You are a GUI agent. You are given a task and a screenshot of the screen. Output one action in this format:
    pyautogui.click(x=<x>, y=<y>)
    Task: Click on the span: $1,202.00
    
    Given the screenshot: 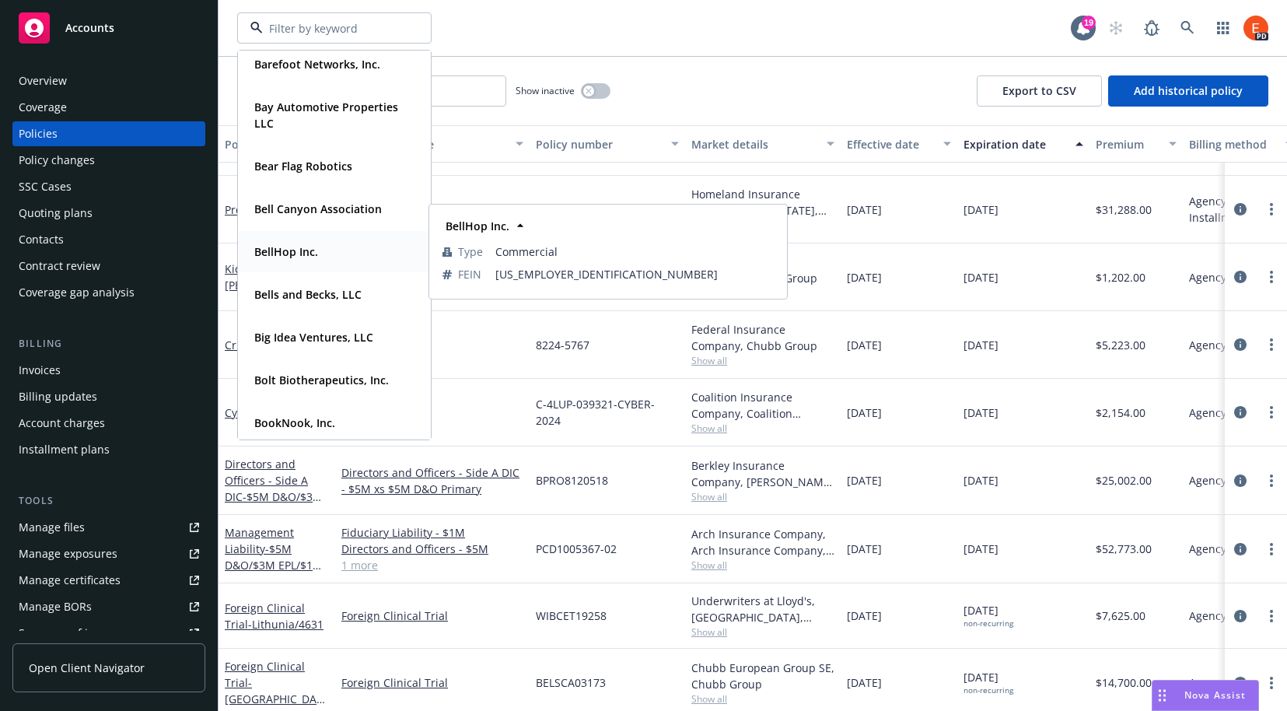 What is the action you would take?
    pyautogui.click(x=1120, y=277)
    